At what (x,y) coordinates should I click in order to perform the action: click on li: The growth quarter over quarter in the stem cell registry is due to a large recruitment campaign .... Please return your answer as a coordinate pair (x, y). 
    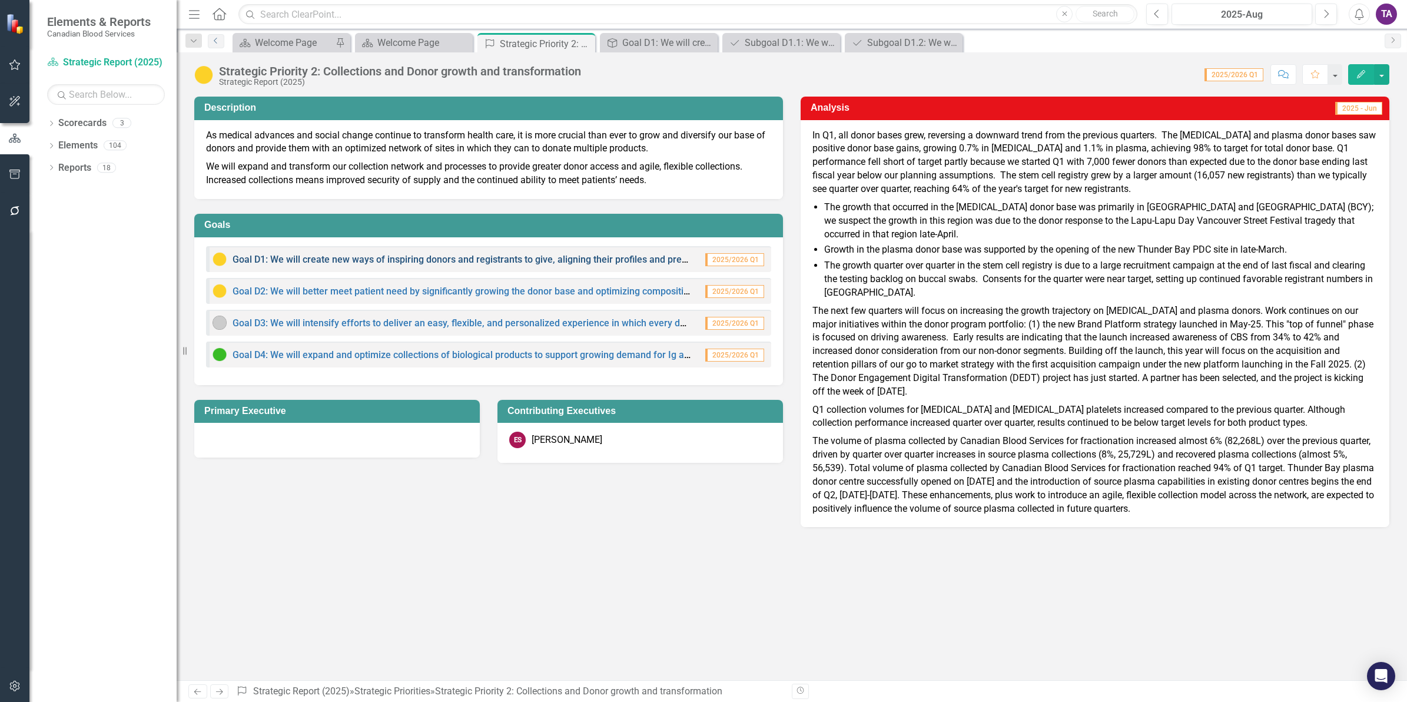
    Looking at the image, I should click on (1101, 279).